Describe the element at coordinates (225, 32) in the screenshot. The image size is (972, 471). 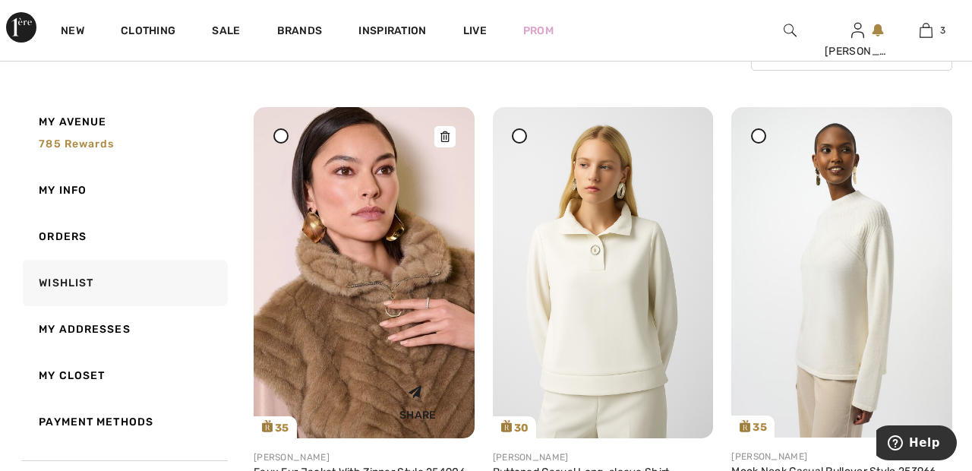
I see `a: Sale` at that location.